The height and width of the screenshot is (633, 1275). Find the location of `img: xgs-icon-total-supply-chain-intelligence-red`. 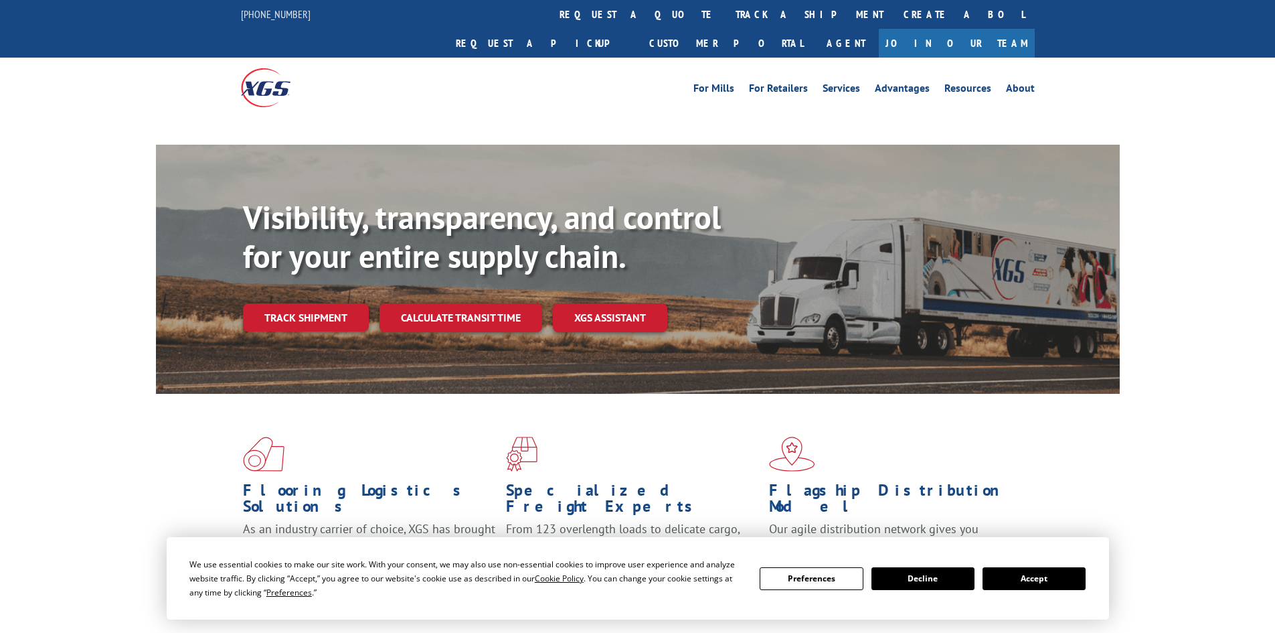

img: xgs-icon-total-supply-chain-intelligence-red is located at coordinates (264, 454).